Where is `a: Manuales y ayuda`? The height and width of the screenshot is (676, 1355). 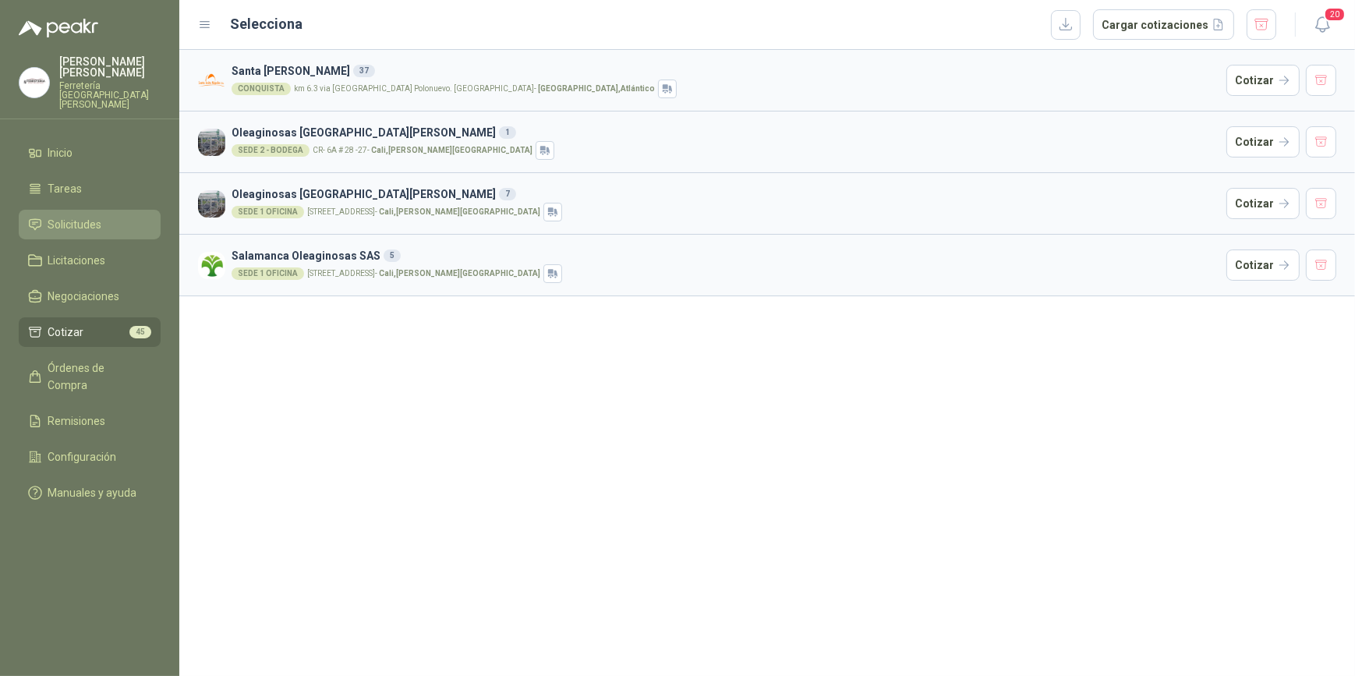
a: Manuales y ayuda is located at coordinates (90, 493).